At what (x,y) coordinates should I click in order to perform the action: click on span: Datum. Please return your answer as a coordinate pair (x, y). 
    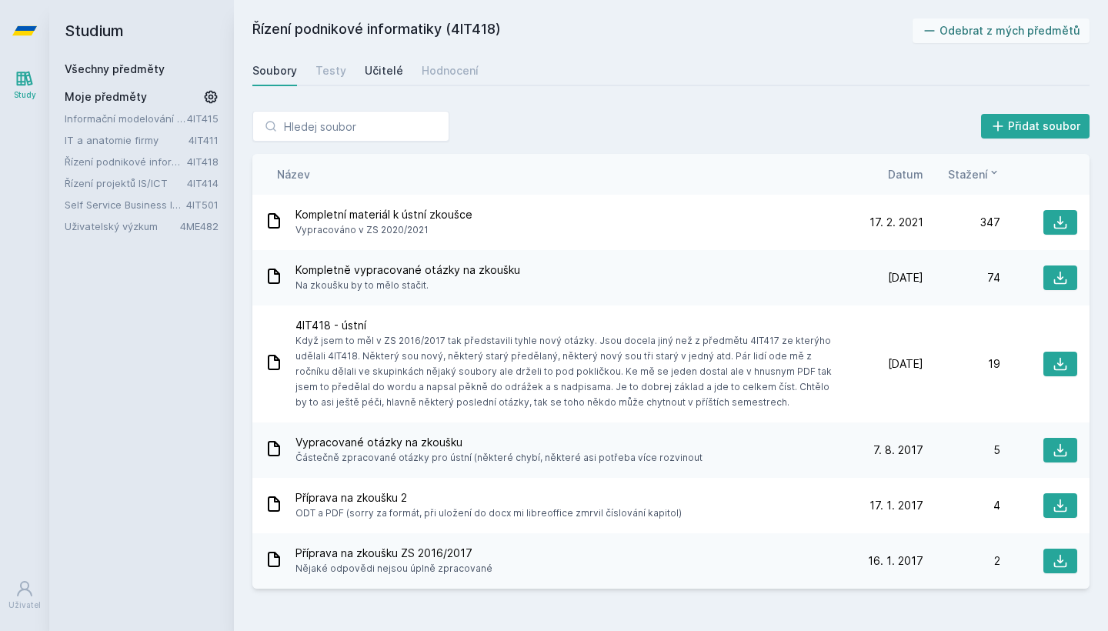
    Looking at the image, I should click on (906, 174).